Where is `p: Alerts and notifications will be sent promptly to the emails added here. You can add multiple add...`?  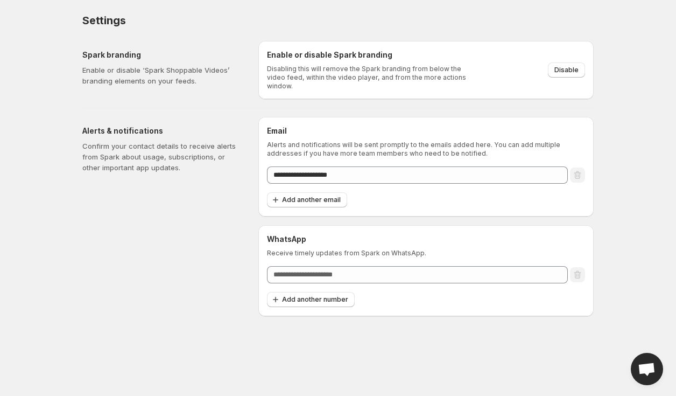
p: Alerts and notifications will be sent promptly to the emails added here. You can add multiple add... is located at coordinates (426, 149).